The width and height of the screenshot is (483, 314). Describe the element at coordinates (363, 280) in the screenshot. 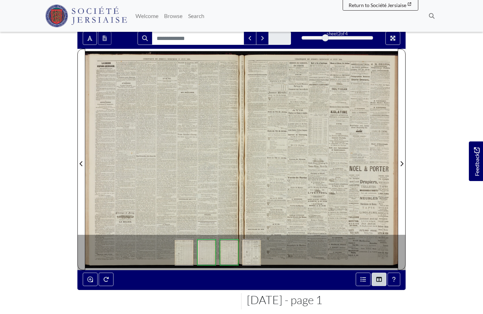

I see `button: Open metadata window` at that location.